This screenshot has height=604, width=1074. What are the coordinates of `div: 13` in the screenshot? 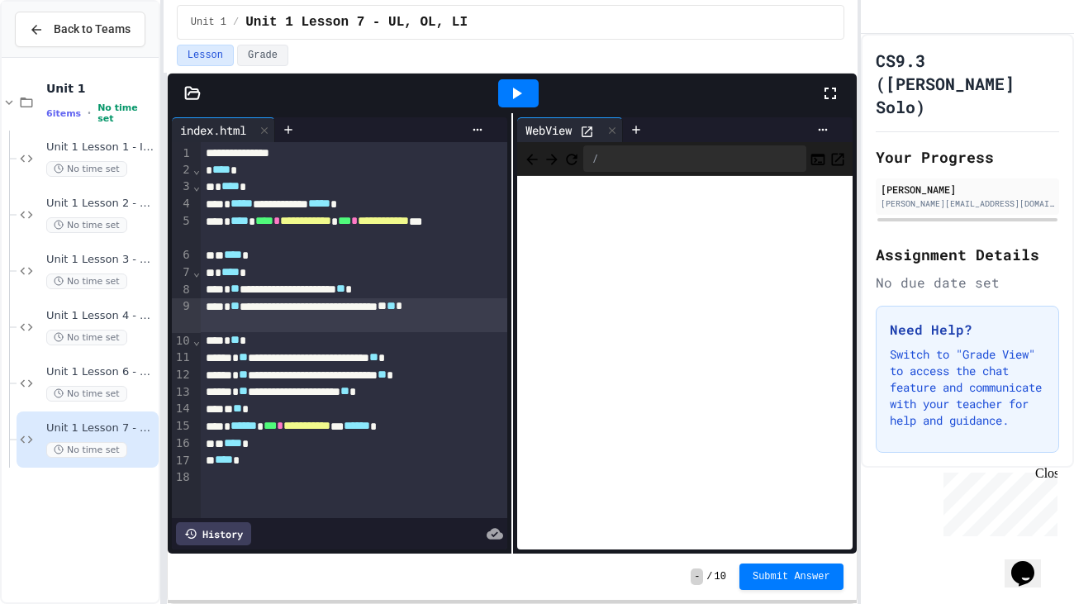 It's located at (182, 393).